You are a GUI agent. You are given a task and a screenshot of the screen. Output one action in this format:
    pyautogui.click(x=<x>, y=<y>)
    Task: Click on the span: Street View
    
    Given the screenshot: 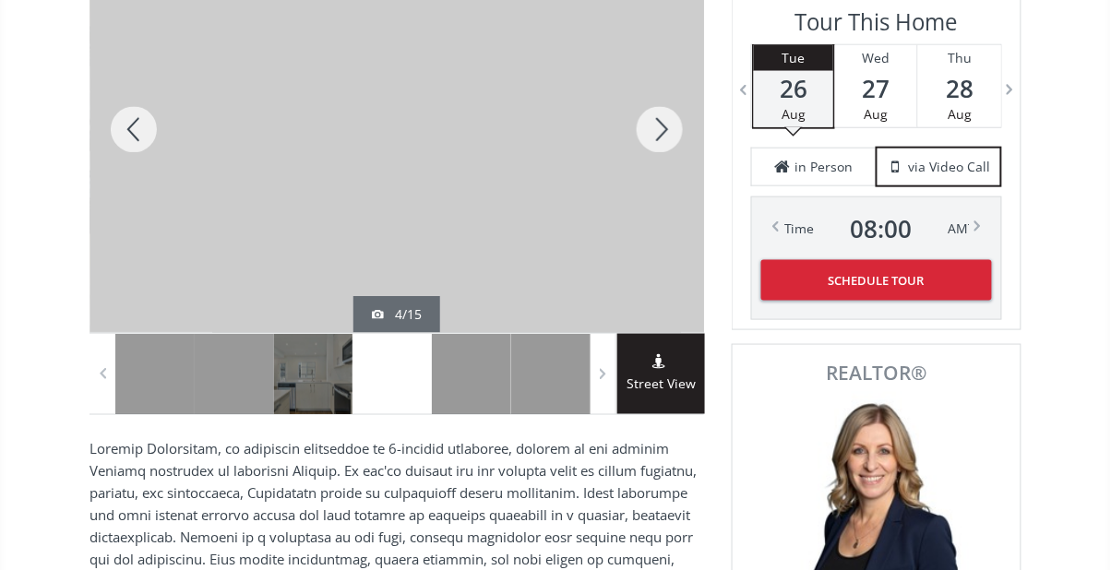 What is the action you would take?
    pyautogui.click(x=661, y=384)
    